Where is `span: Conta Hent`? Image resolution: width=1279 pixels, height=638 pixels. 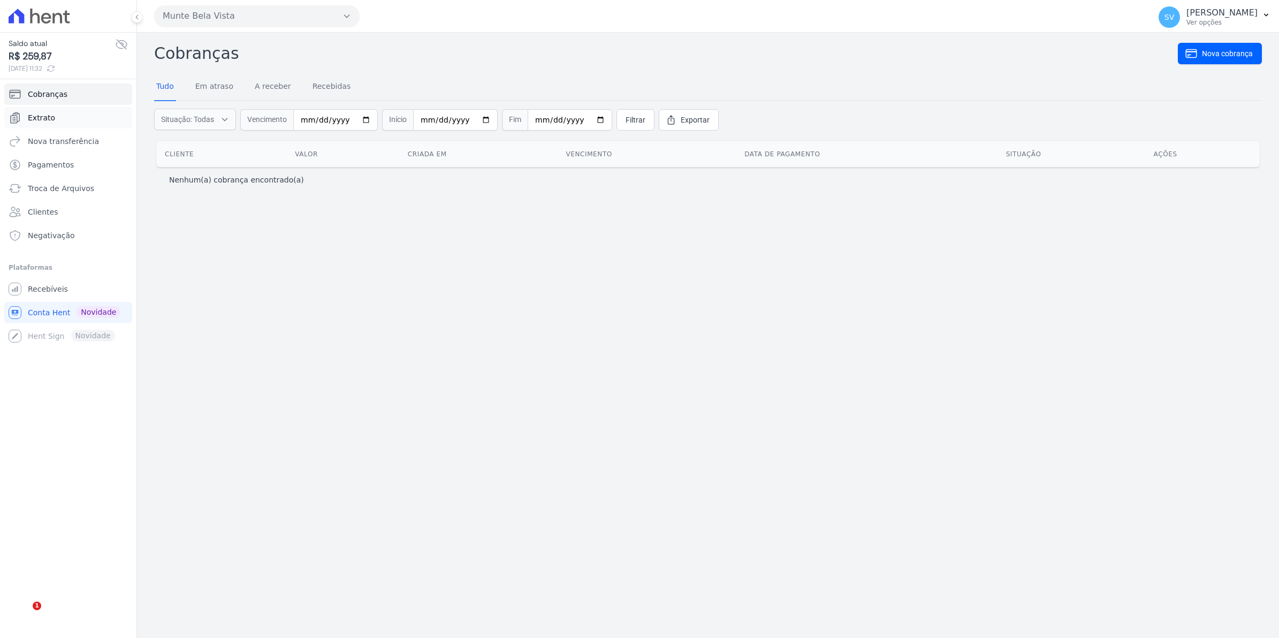 span: Conta Hent is located at coordinates (49, 313).